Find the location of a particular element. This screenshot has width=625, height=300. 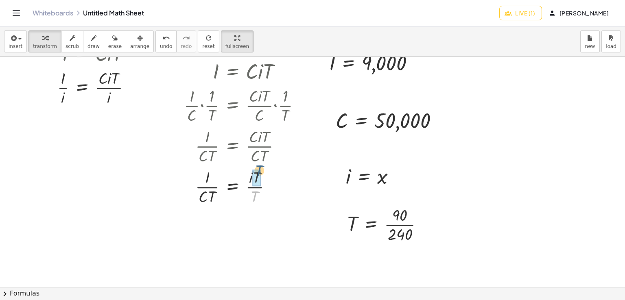

a: Whiteboards is located at coordinates (53, 13).